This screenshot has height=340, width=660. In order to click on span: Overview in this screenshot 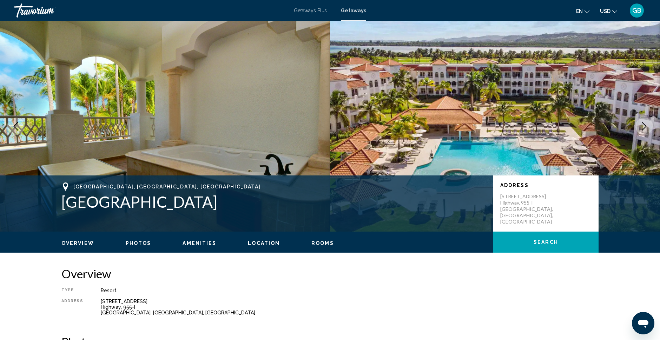, I will do `click(78, 243)`.